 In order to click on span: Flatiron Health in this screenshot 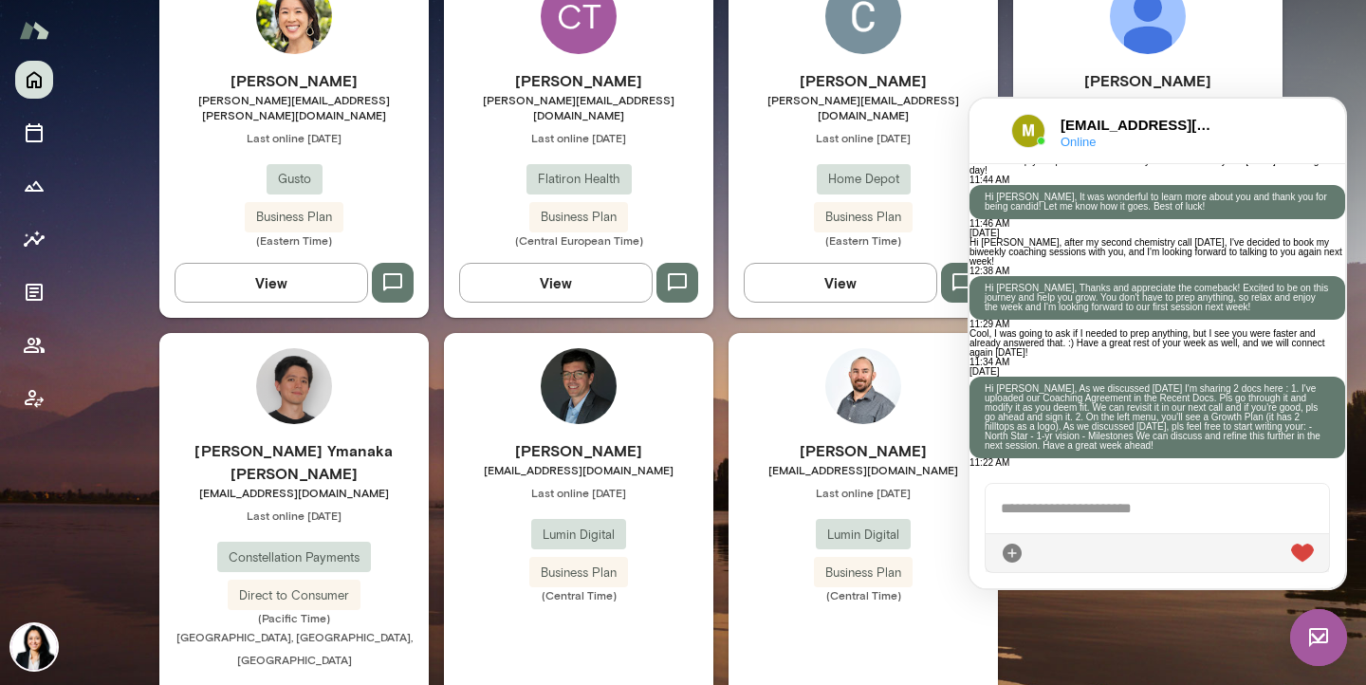, I will do `click(579, 179)`.